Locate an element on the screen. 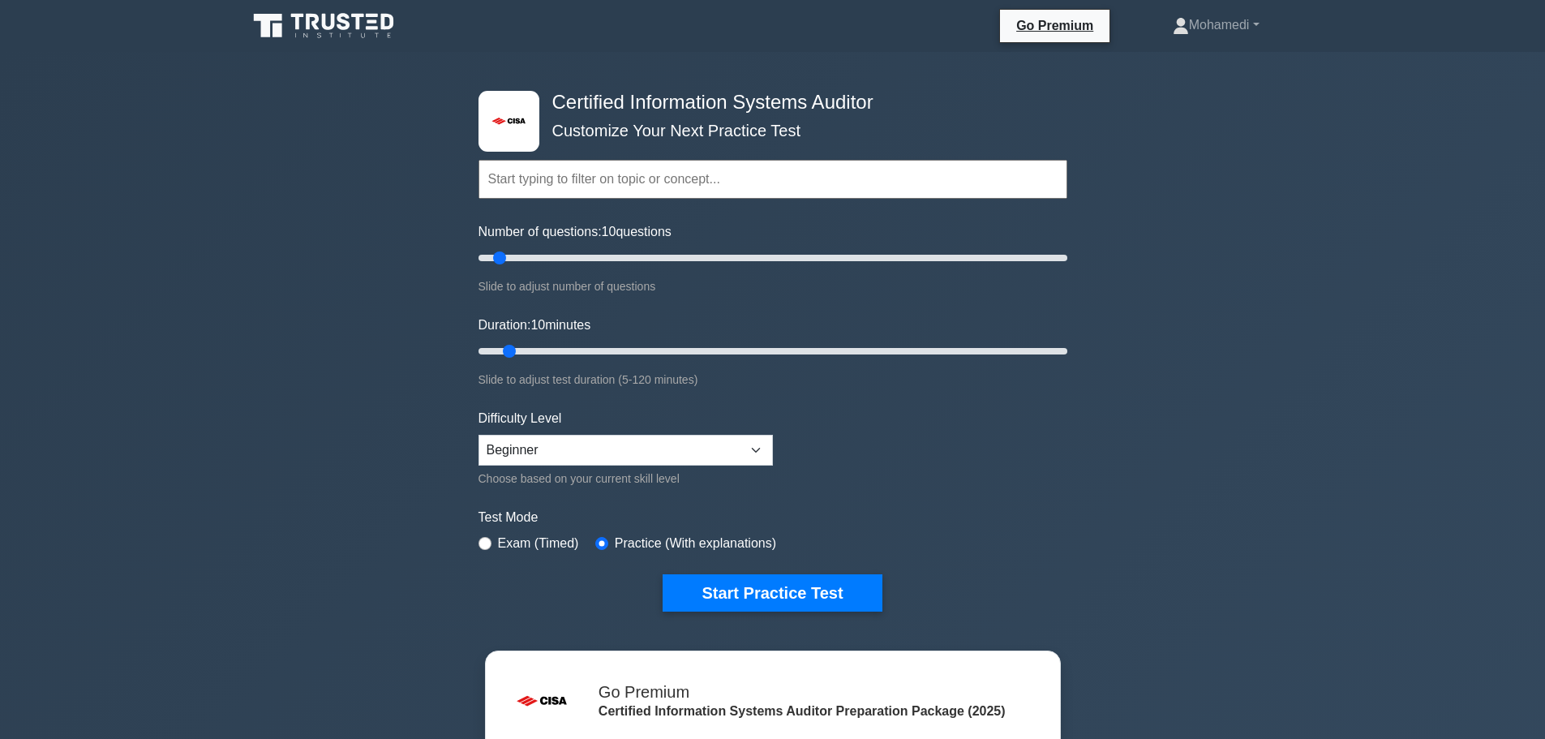  label: Practice (With explanations) is located at coordinates (695, 543).